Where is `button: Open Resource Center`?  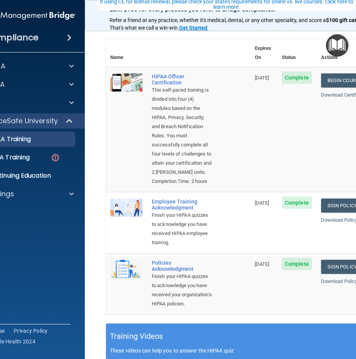
button: Open Resource Center is located at coordinates (337, 45).